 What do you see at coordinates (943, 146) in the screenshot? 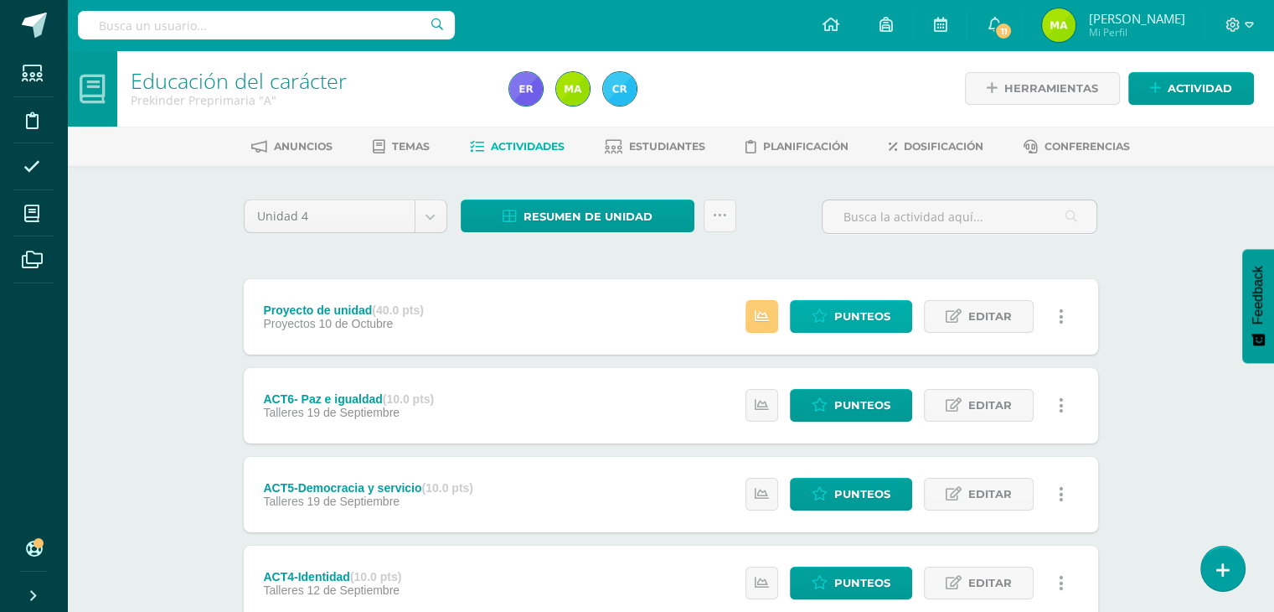
I see `span: Dosificación` at bounding box center [943, 146].